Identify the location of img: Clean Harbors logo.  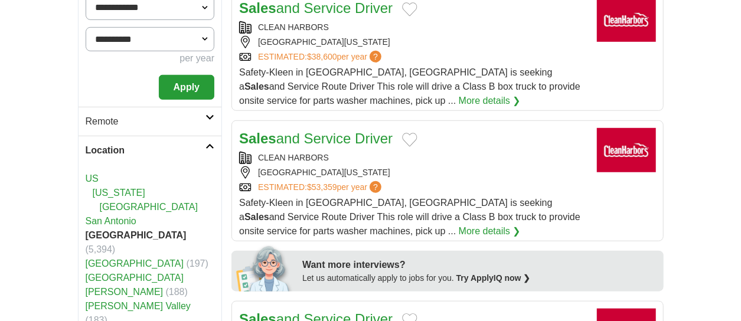
(627, 150).